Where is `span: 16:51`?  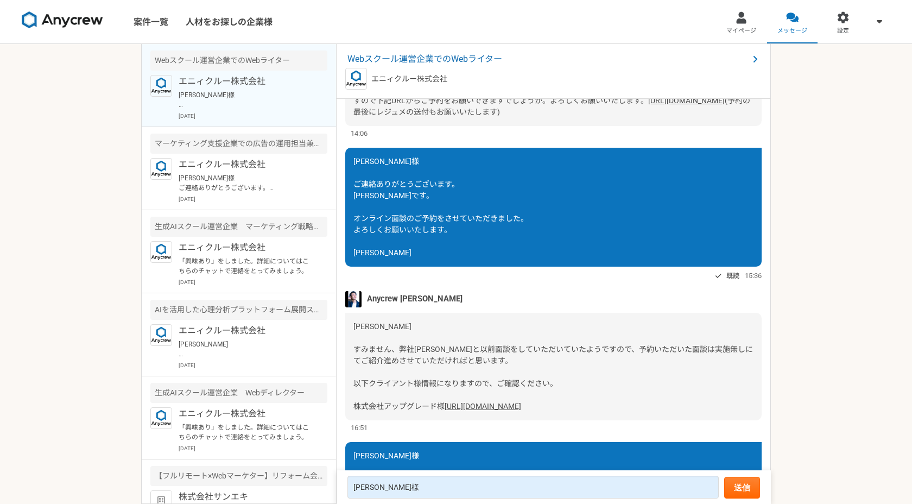
span: 16:51 is located at coordinates (359, 427).